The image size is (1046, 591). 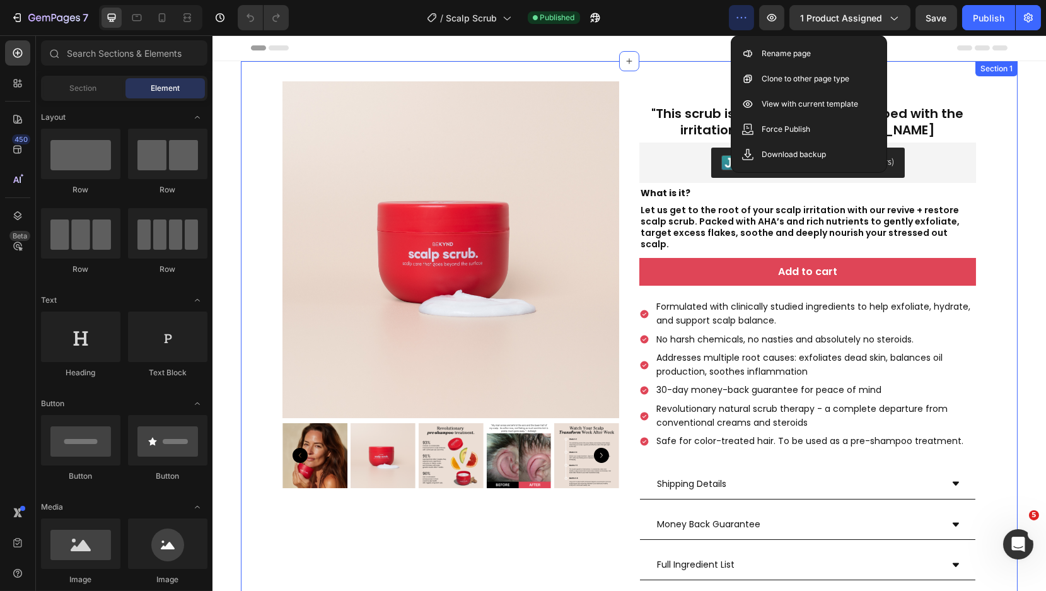 What do you see at coordinates (49, 300) in the screenshot?
I see `span: Text` at bounding box center [49, 300].